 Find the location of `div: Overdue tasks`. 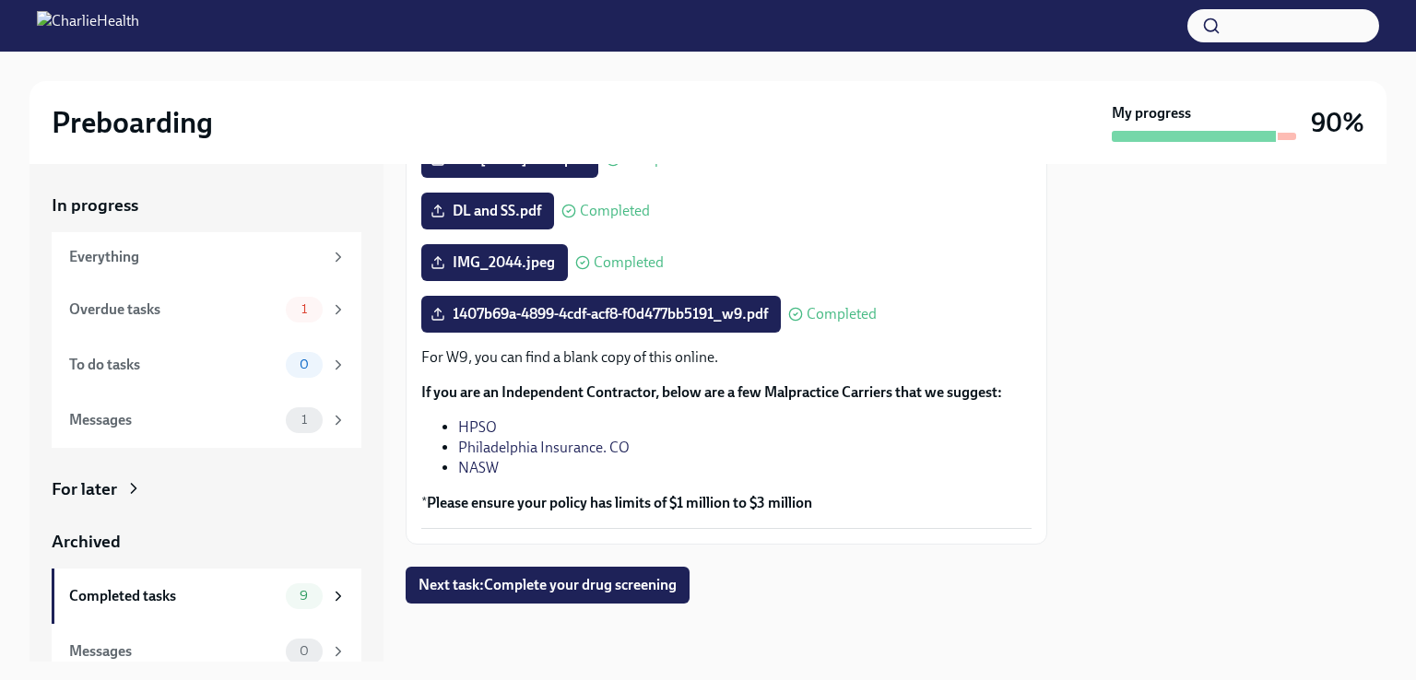

div: Overdue tasks is located at coordinates (173, 310).